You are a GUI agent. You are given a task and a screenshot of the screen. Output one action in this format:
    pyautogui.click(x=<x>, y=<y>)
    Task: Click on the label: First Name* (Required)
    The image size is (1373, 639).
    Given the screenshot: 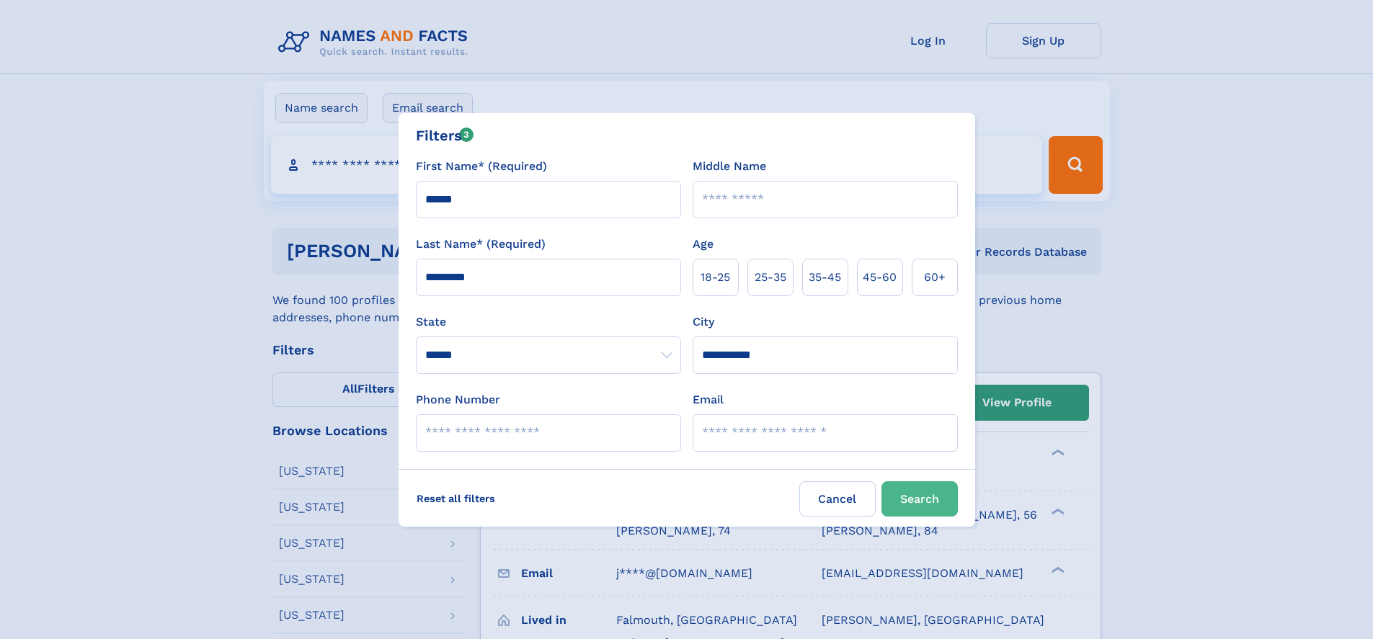 What is the action you would take?
    pyautogui.click(x=482, y=167)
    